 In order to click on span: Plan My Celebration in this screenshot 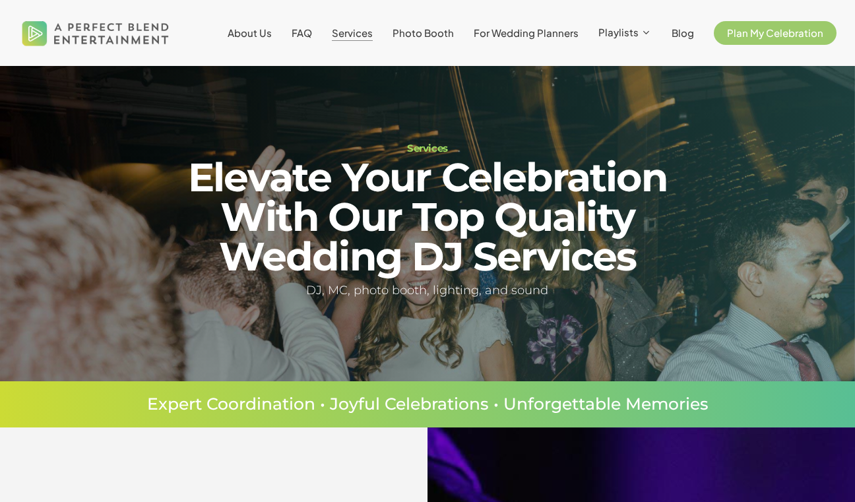, I will do `click(775, 32)`.